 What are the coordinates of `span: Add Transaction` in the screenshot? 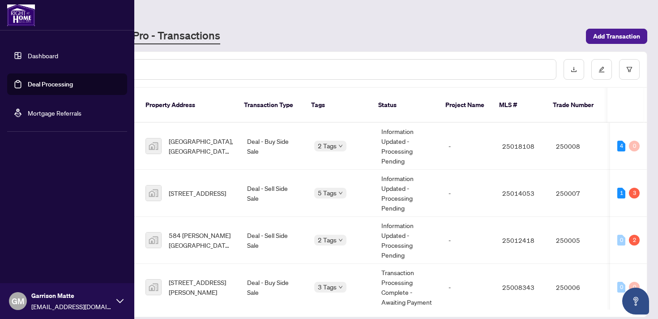 It's located at (616, 36).